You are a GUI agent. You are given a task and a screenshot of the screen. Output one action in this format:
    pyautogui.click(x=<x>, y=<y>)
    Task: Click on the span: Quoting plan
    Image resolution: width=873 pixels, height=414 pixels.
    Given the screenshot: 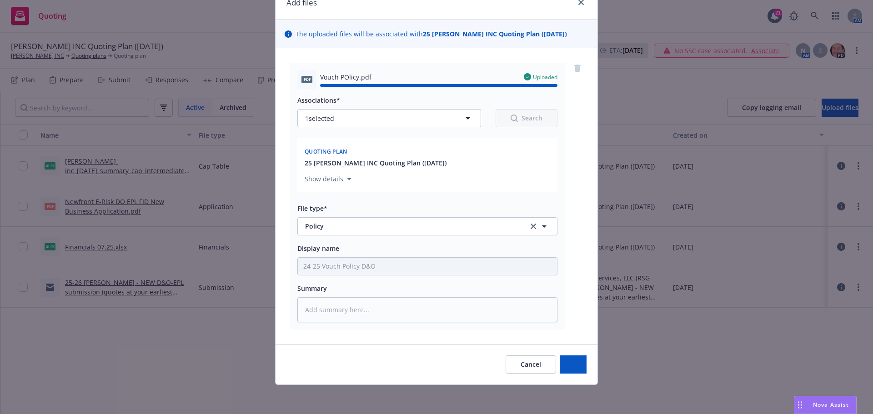 What is the action you would take?
    pyautogui.click(x=326, y=151)
    